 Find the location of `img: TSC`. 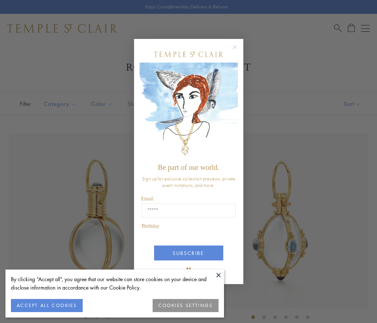

img: TSC is located at coordinates (188, 270).